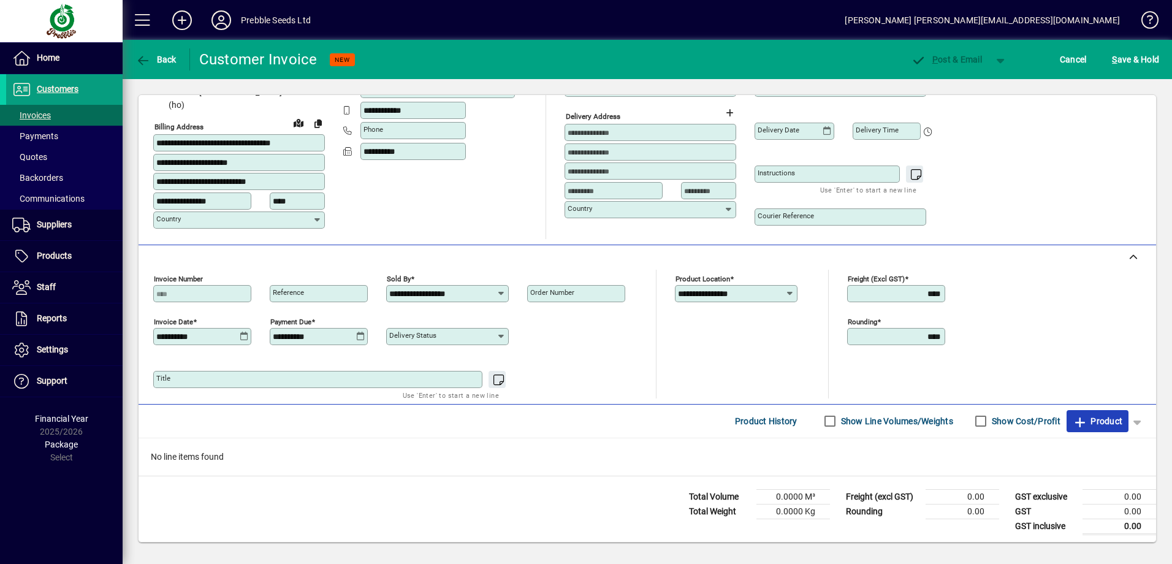  What do you see at coordinates (342, 59) in the screenshot?
I see `span: NEW` at bounding box center [342, 59].